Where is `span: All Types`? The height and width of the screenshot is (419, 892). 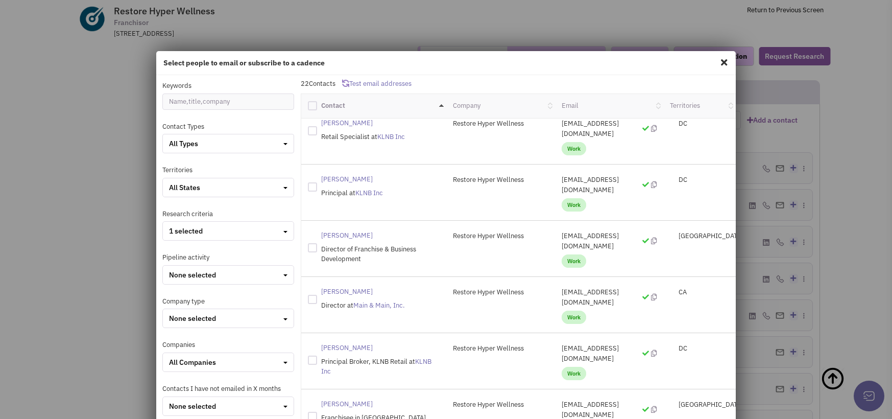
span: All Types is located at coordinates (183, 144).